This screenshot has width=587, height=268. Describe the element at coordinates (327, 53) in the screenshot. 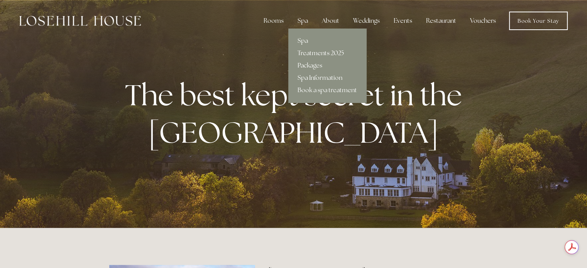

I see `a: Treatments 2025` at that location.